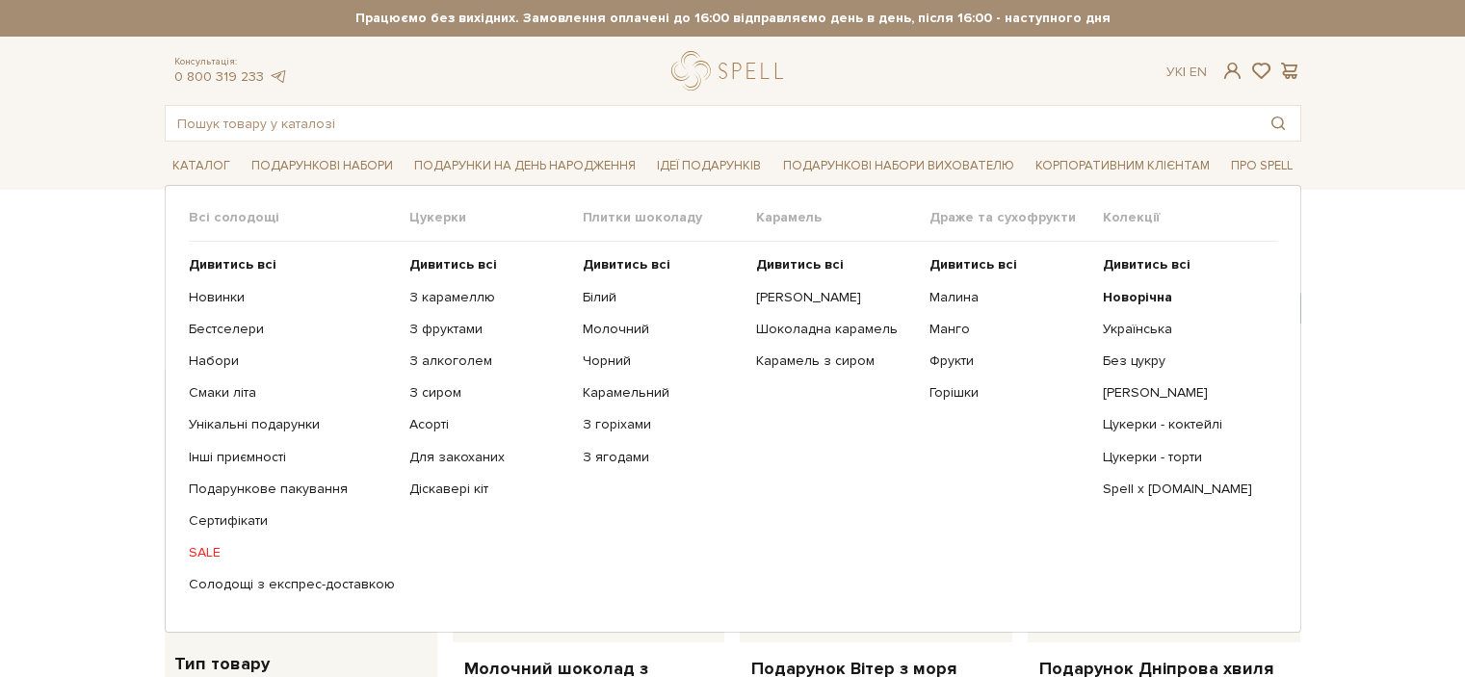 This screenshot has height=677, width=1465. I want to click on span: Карамель, so click(843, 218).